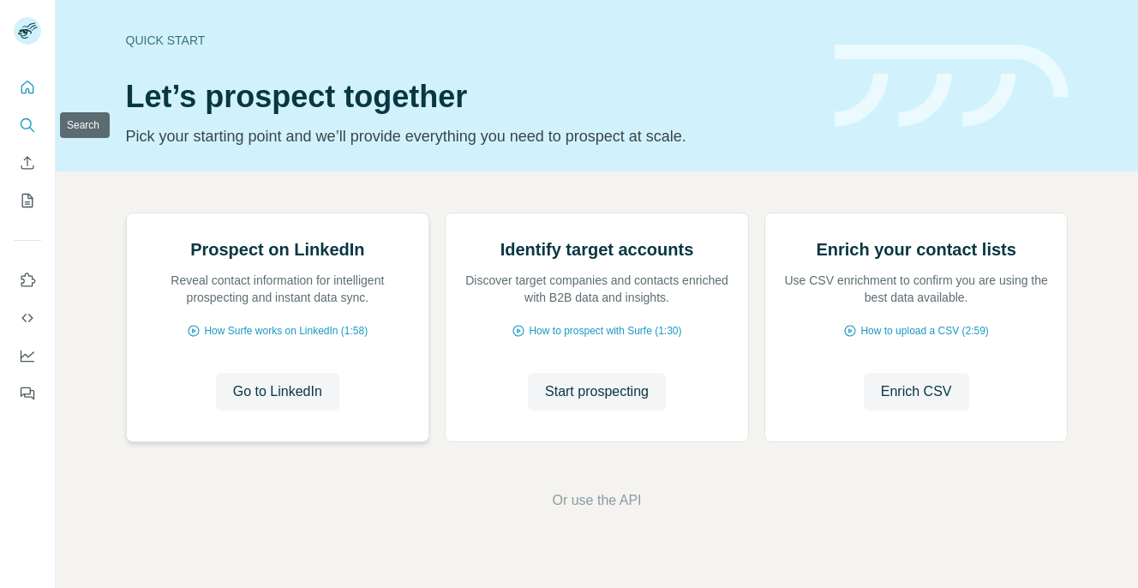  What do you see at coordinates (597, 392) in the screenshot?
I see `button: Start prospecting` at bounding box center [597, 392].